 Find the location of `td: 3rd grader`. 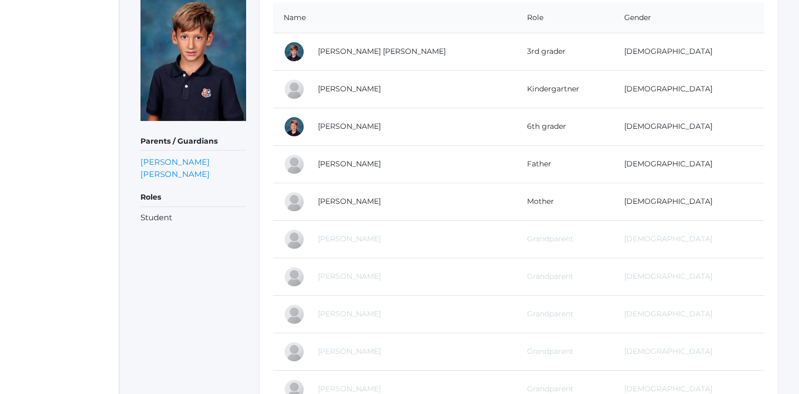

td: 3rd grader is located at coordinates (565, 51).